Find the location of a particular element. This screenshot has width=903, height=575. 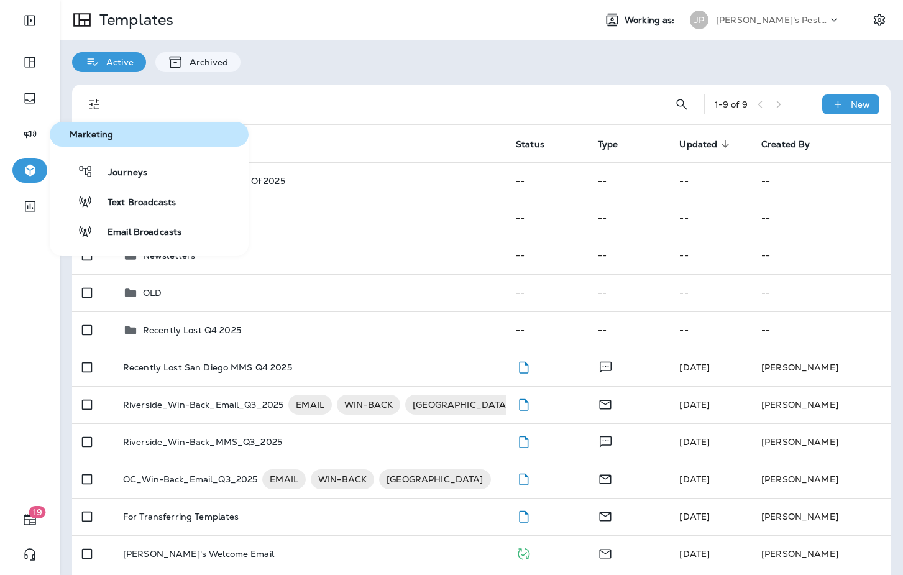

span: Email Broadcasts is located at coordinates (137, 233).